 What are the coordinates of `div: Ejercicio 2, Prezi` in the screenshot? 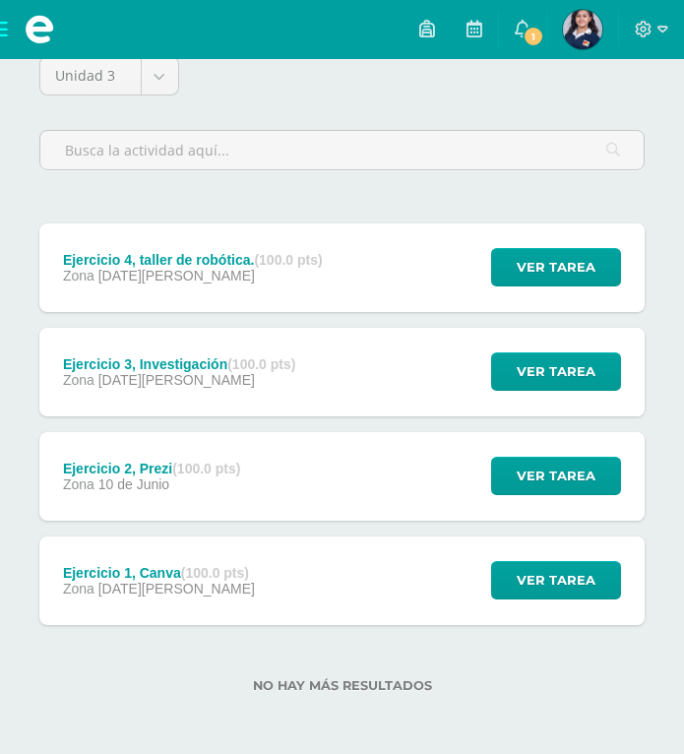 It's located at (152, 468).